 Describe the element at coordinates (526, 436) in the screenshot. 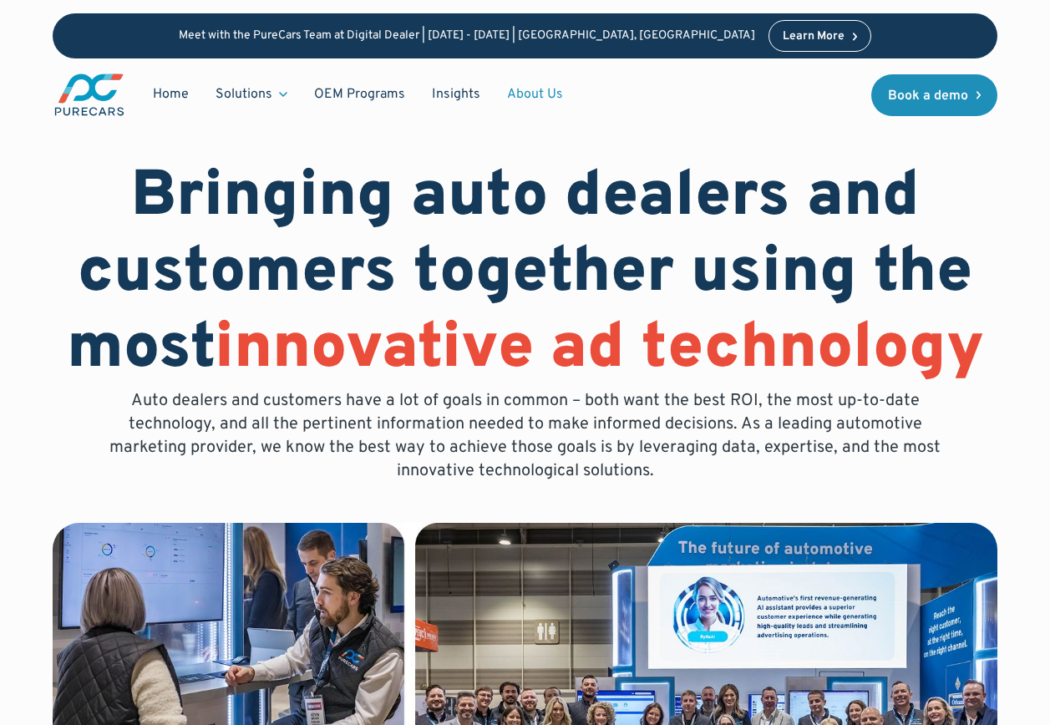

I see `p: Auto dealers and customers have a lot of goals in common – both want the best ROI, the most up-to...` at that location.